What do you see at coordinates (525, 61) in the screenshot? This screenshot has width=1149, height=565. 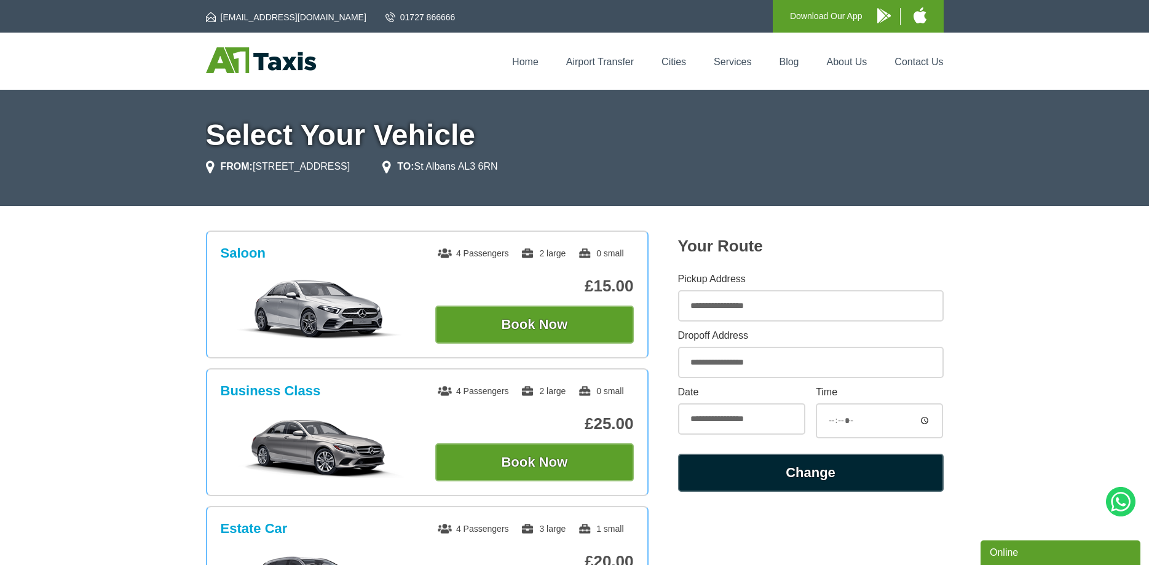 I see `a: Home` at bounding box center [525, 61].